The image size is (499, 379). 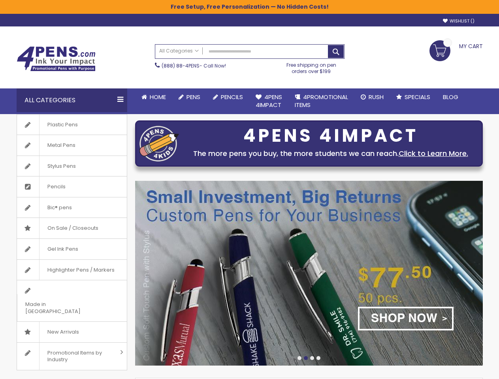 I want to click on a: Rush, so click(x=372, y=97).